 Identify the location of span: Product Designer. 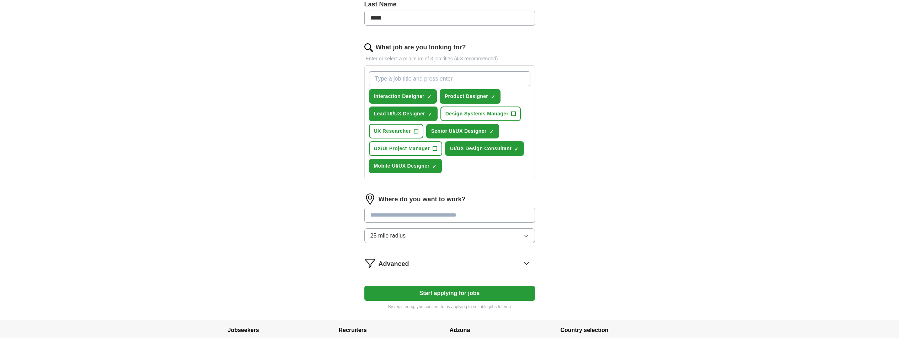
(466, 96).